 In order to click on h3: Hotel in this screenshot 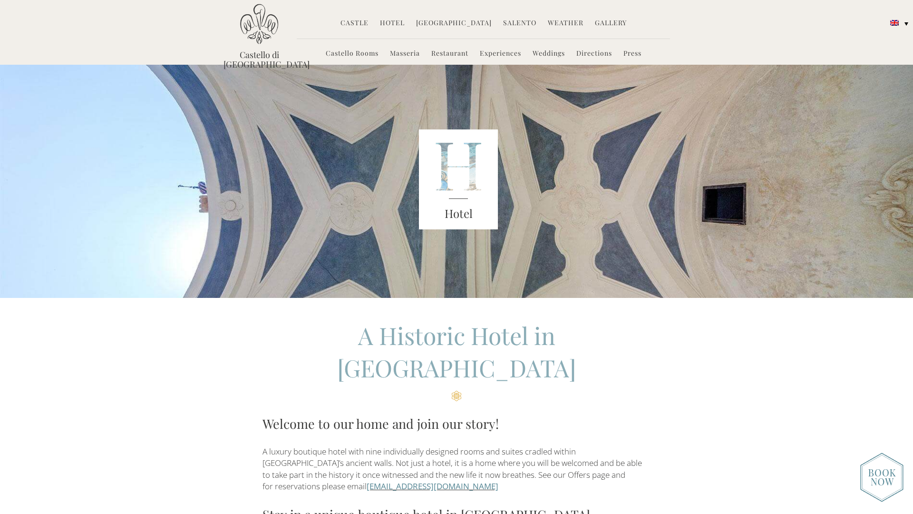, I will do `click(458, 214)`.